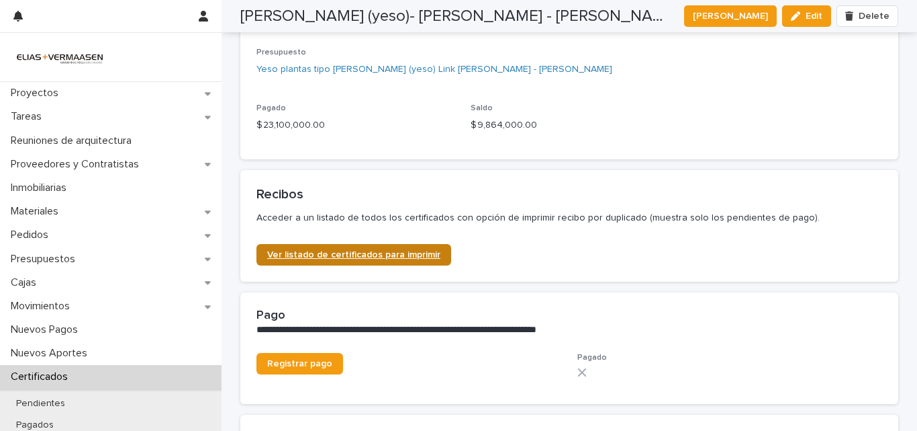 The height and width of the screenshot is (431, 917). Describe the element at coordinates (570, 194) in the screenshot. I see `h2: Recibos` at that location.